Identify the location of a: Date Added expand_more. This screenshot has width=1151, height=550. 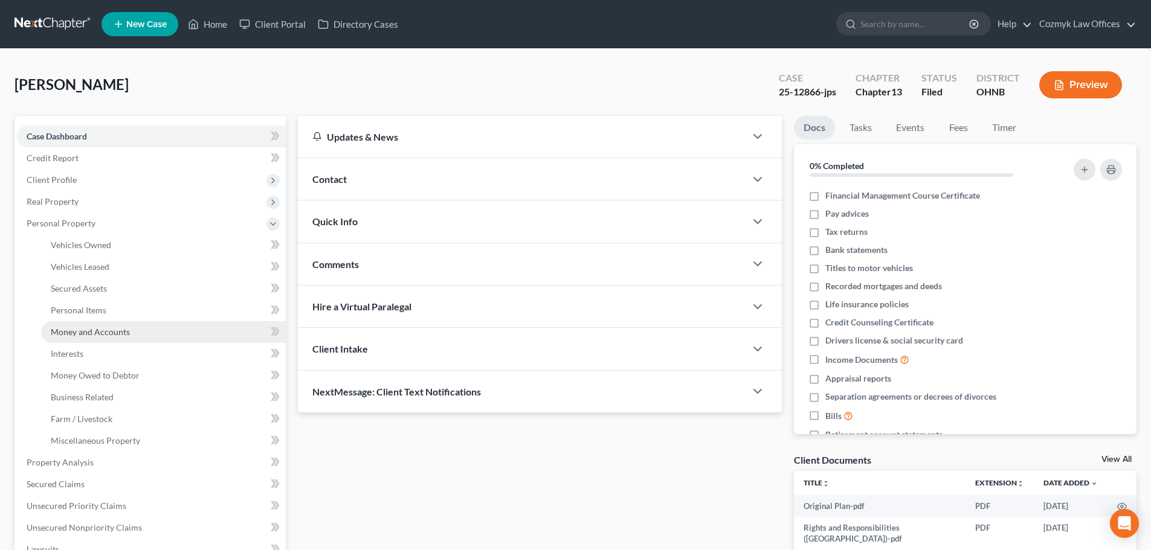
(1071, 483).